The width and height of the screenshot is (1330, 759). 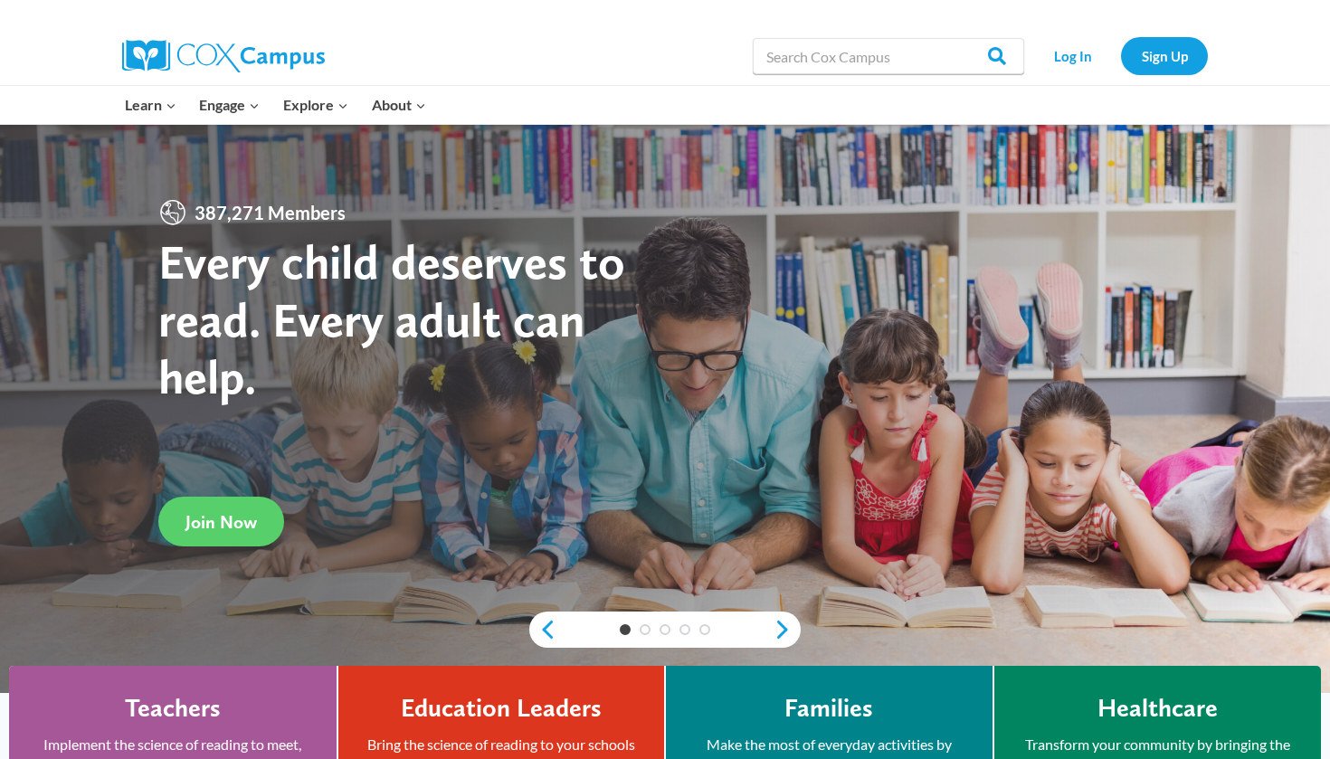 What do you see at coordinates (229, 105) in the screenshot?
I see `span: Engage` at bounding box center [229, 105].